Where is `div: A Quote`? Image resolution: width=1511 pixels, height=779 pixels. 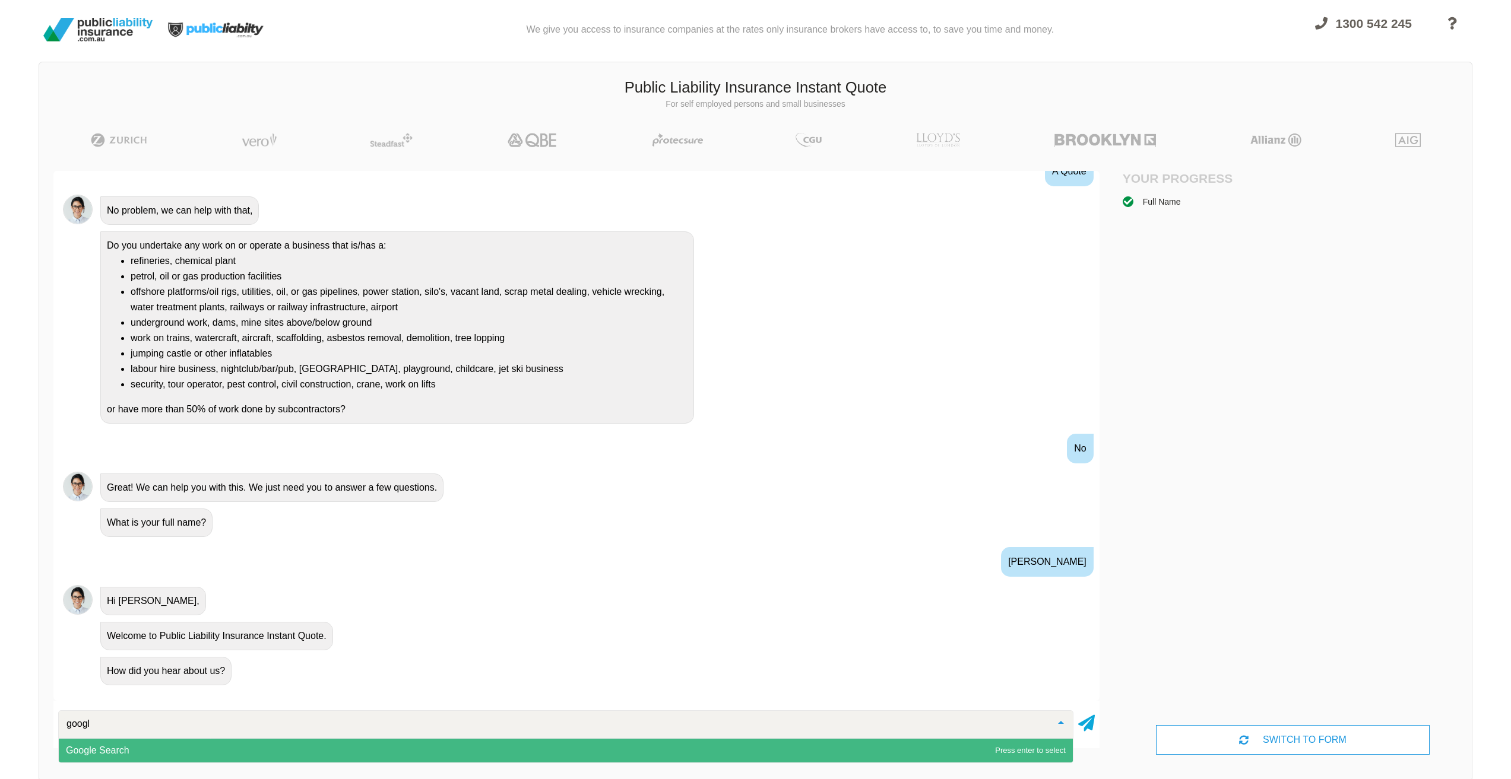
div: A Quote is located at coordinates (1069, 172).